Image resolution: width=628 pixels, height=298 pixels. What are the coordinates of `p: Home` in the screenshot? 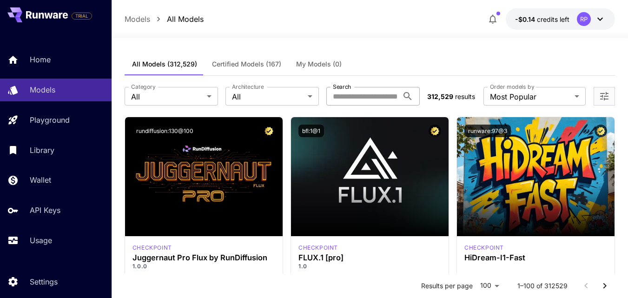 It's located at (40, 60).